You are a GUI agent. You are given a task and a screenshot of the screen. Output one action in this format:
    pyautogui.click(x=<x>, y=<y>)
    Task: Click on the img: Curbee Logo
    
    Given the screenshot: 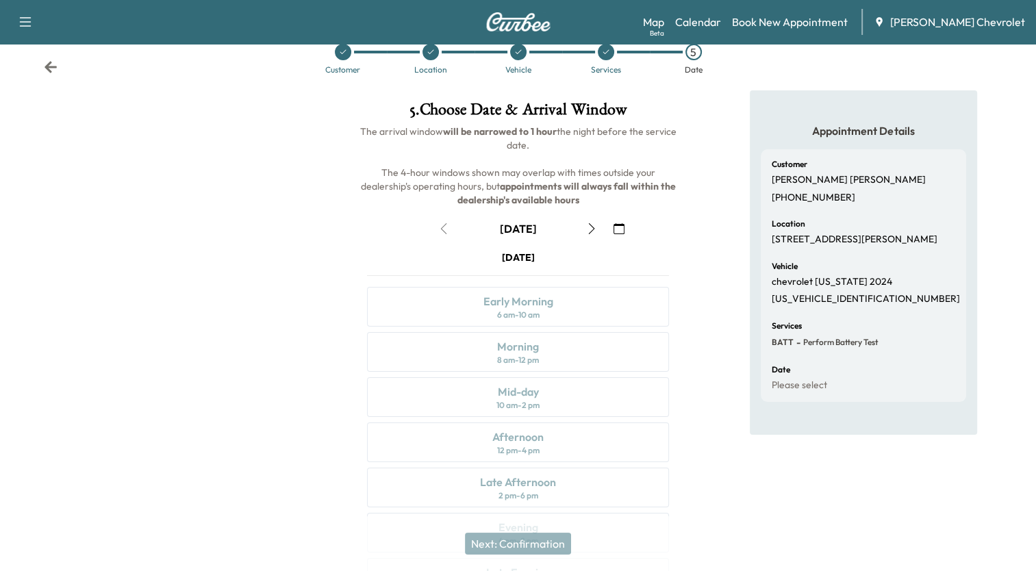 What is the action you would take?
    pyautogui.click(x=518, y=22)
    